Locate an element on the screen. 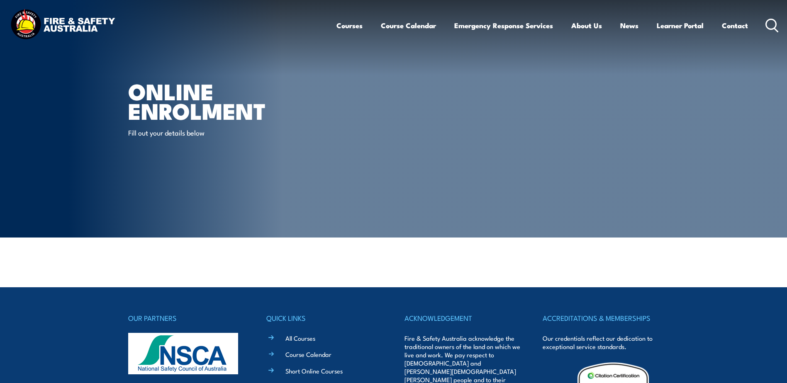  a: About Us is located at coordinates (586, 25).